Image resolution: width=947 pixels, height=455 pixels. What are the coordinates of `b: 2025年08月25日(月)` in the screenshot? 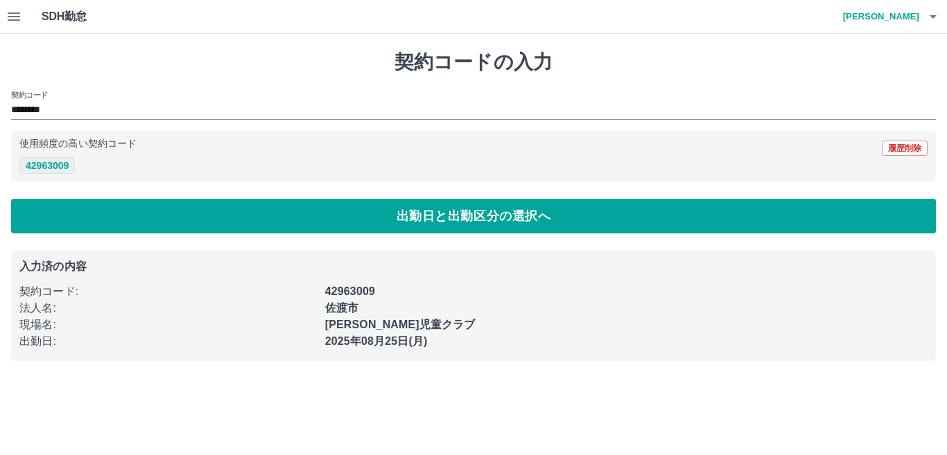 It's located at (376, 341).